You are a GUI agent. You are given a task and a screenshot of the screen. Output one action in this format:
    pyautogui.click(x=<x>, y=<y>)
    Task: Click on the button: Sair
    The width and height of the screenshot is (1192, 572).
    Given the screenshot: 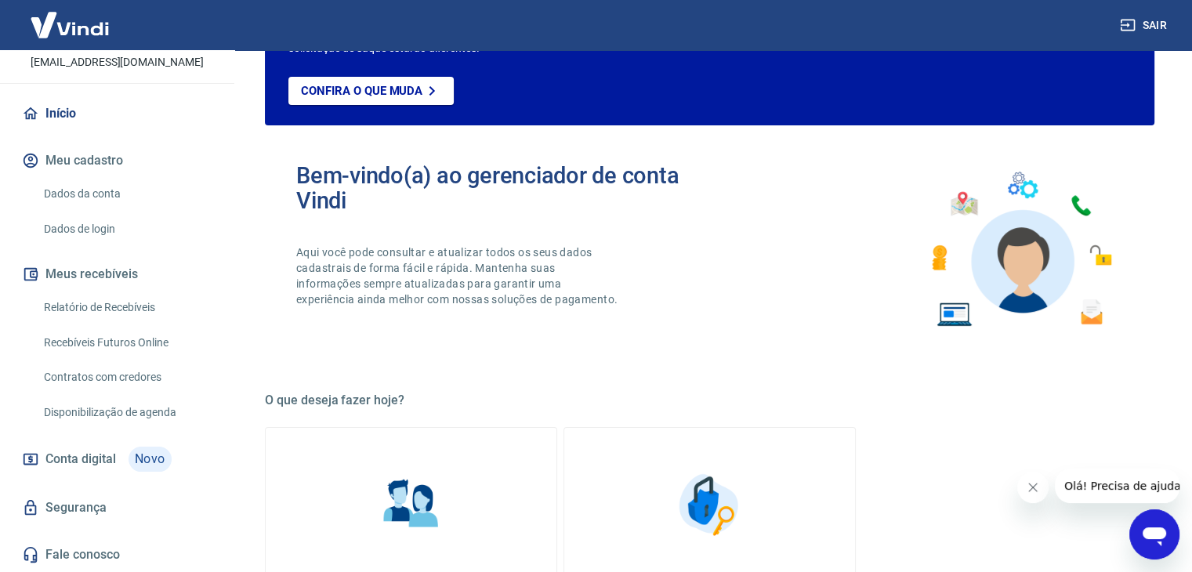 What is the action you would take?
    pyautogui.click(x=1145, y=25)
    